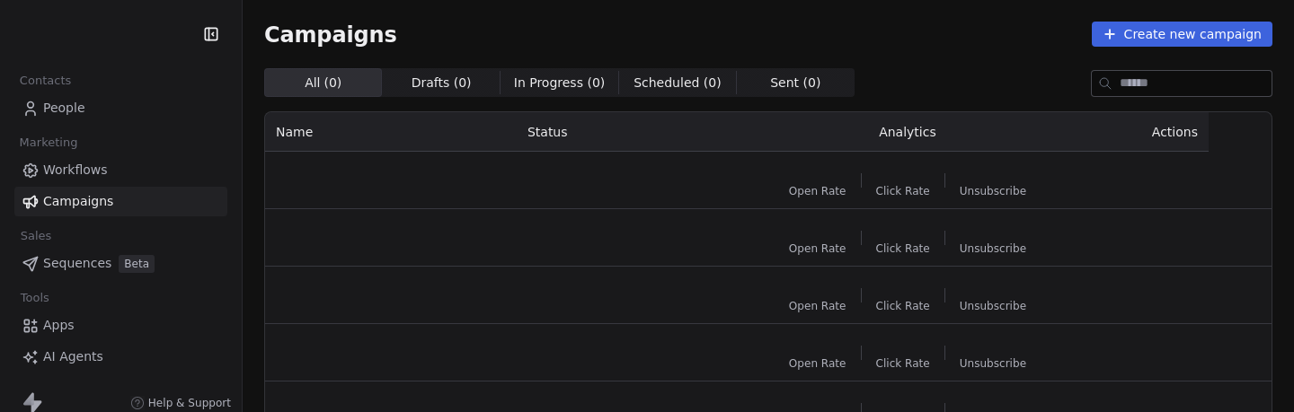  I want to click on span: Marketing, so click(49, 143).